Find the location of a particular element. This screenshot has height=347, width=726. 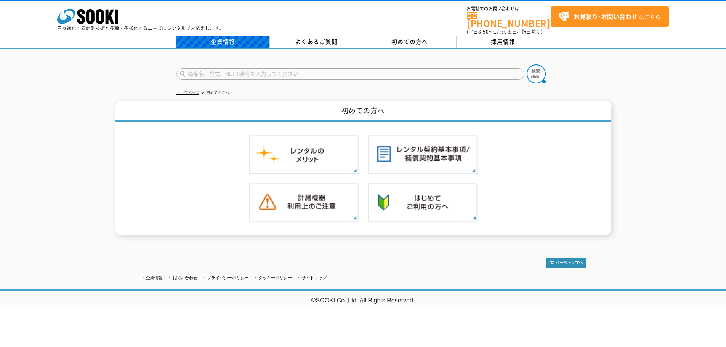

input: 商品名、型式、NETIS番号を入力してください is located at coordinates (350, 74).